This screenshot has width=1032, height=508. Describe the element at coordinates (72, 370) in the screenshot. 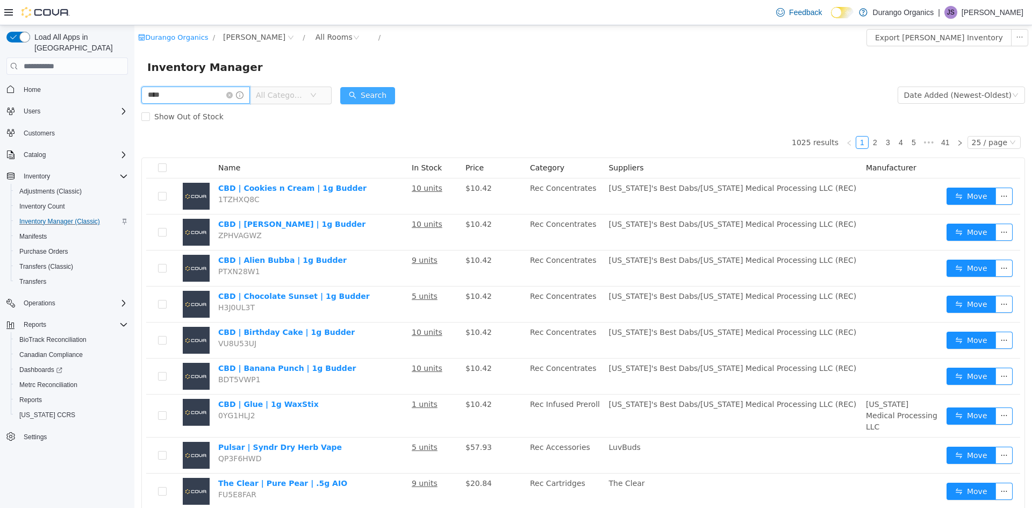

I see `a: Dashboards` at that location.